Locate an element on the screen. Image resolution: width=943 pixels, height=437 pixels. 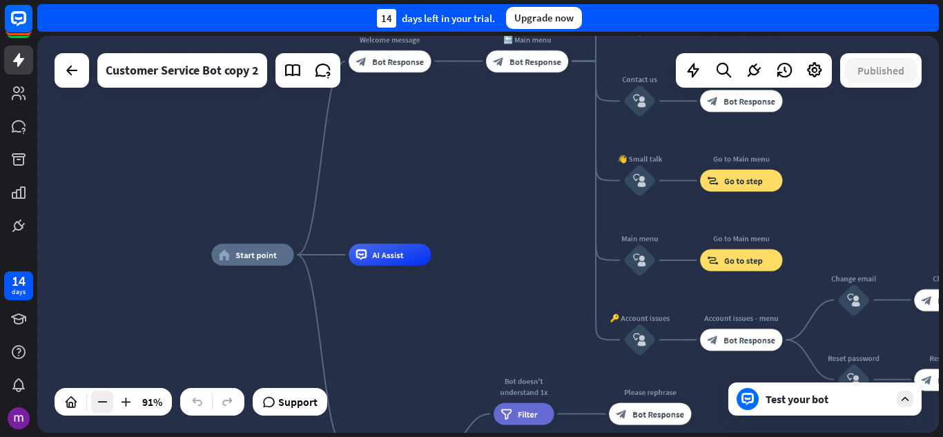
div: Welcome message is located at coordinates (389, 39).